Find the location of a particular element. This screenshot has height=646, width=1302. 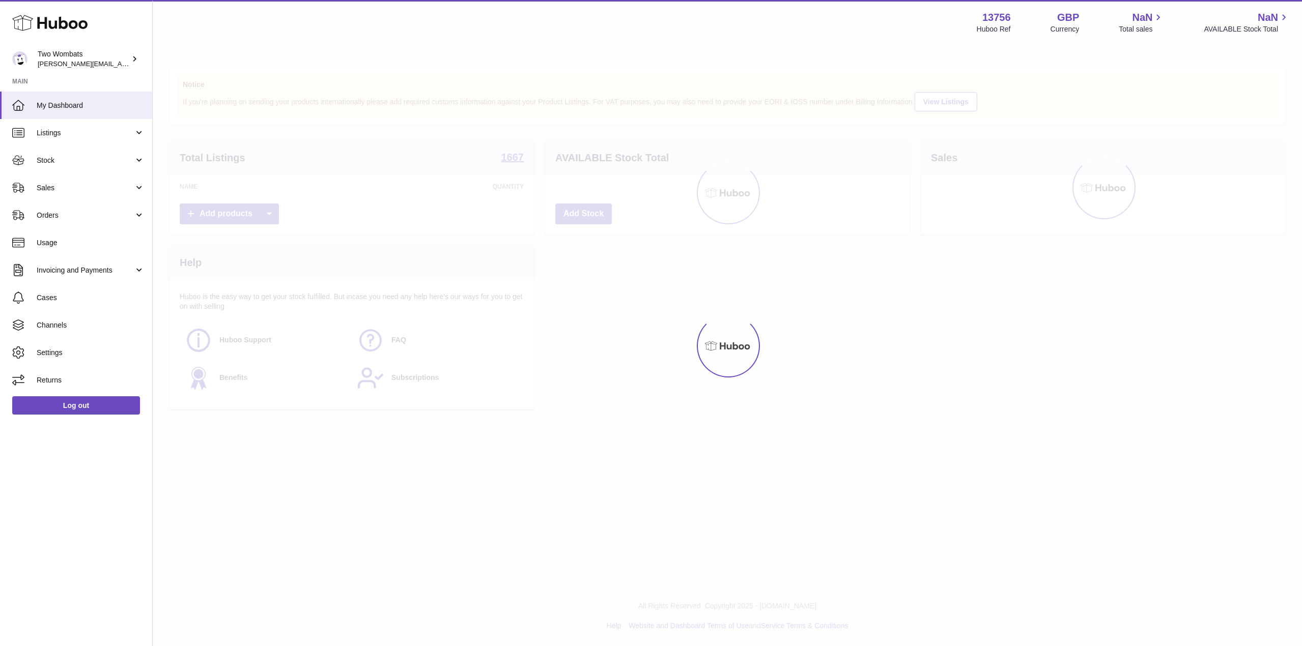

span: My Dashboard is located at coordinates (91, 105).